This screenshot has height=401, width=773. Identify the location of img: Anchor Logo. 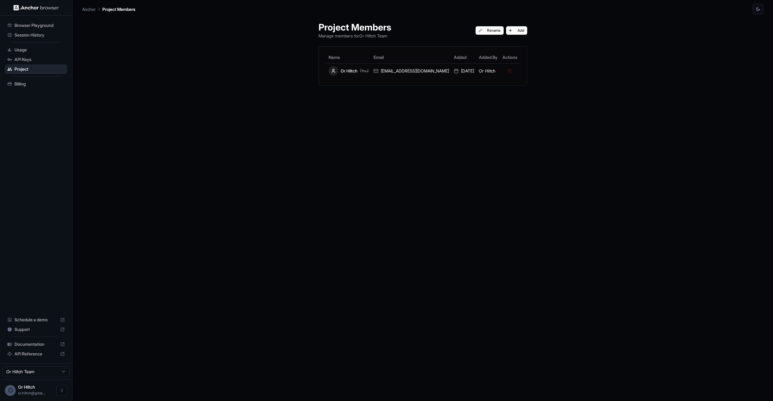
(36, 8).